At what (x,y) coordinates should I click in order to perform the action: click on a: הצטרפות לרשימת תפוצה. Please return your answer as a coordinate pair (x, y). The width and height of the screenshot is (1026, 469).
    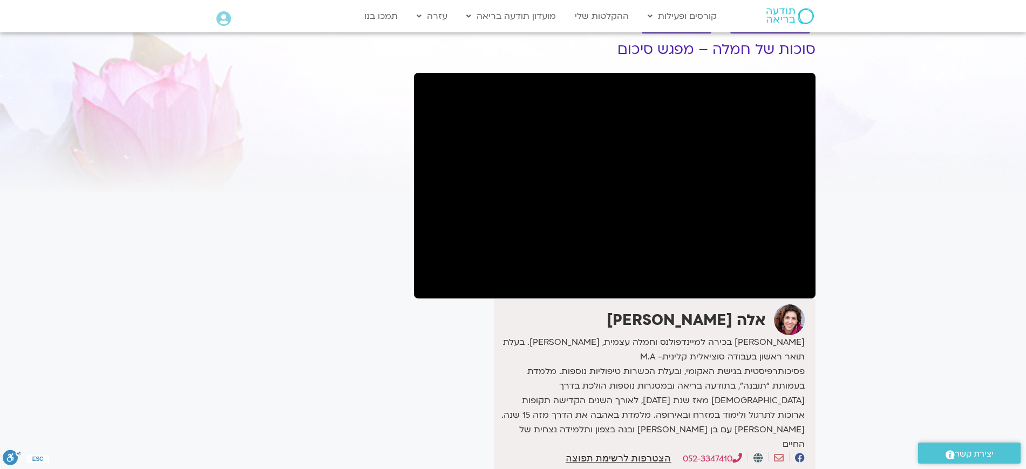
    Looking at the image, I should click on (618, 458).